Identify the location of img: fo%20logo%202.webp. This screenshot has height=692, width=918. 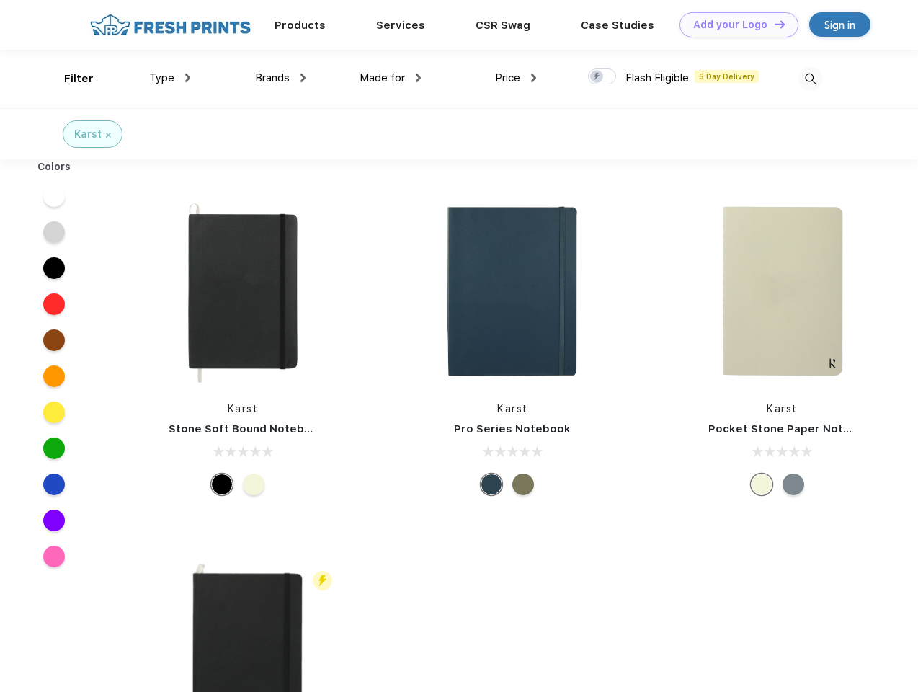
(170, 25).